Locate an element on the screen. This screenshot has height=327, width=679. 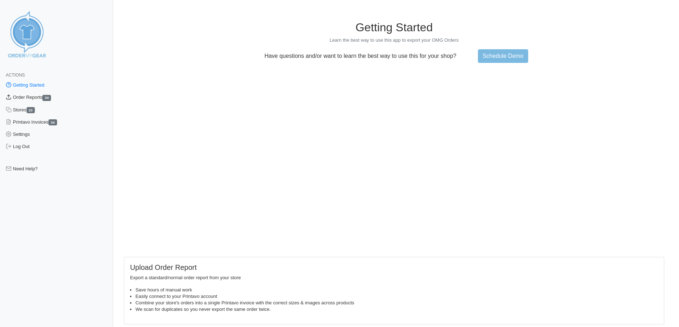
h1: Getting Started is located at coordinates (394, 27).